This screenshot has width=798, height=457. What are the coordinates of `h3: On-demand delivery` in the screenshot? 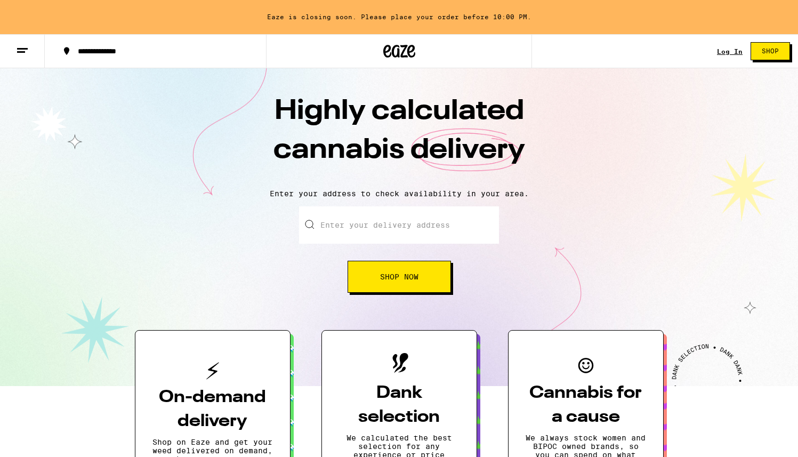 It's located at (213, 410).